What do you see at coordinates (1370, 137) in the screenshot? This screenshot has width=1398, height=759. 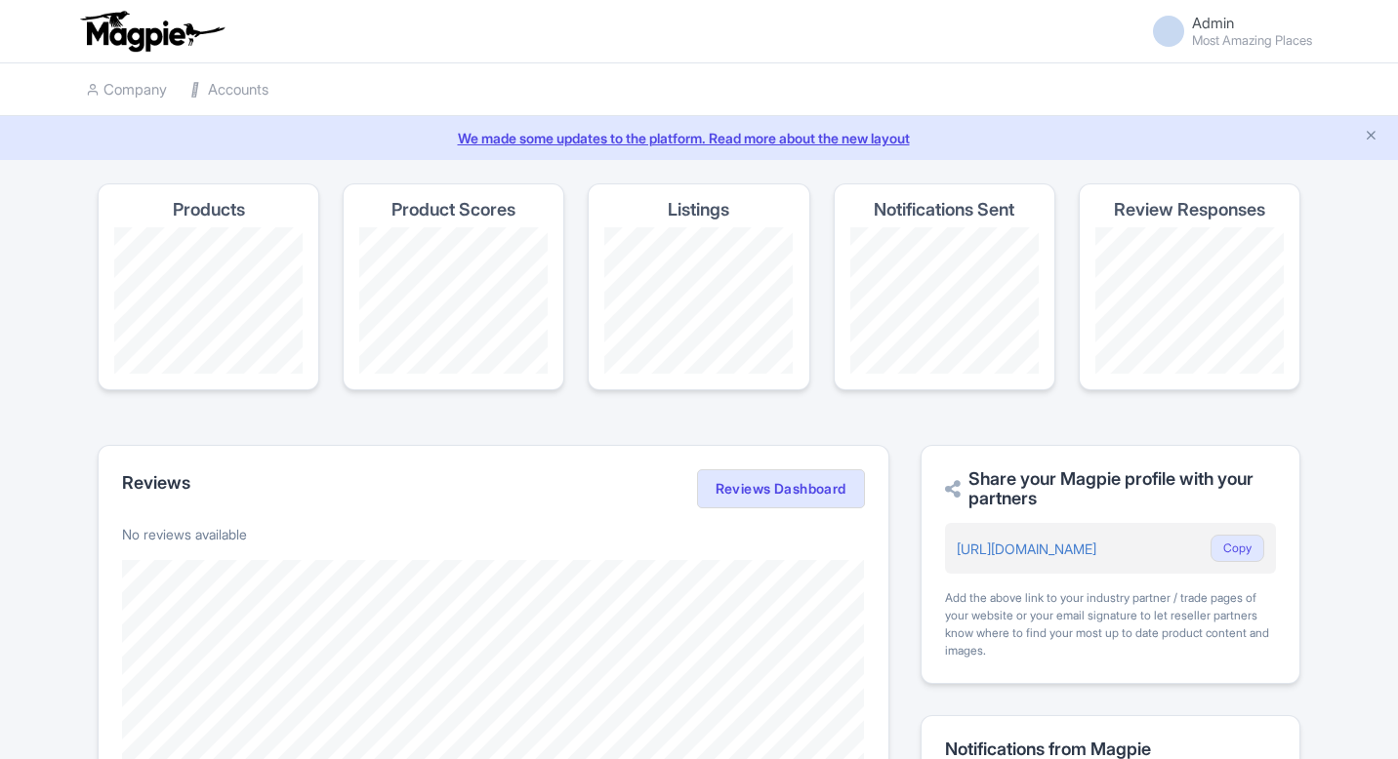 I see `button: Close announcement` at bounding box center [1370, 137].